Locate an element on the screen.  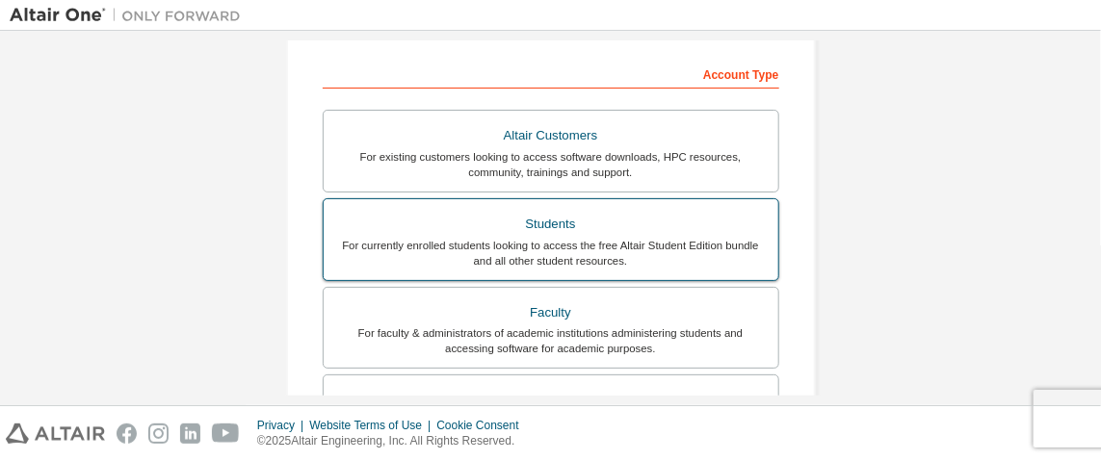
img: altair_logo.svg is located at coordinates (55, 433).